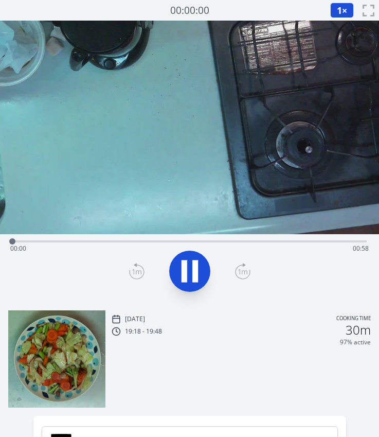  What do you see at coordinates (339, 10) in the screenshot?
I see `span: 1` at bounding box center [339, 10].